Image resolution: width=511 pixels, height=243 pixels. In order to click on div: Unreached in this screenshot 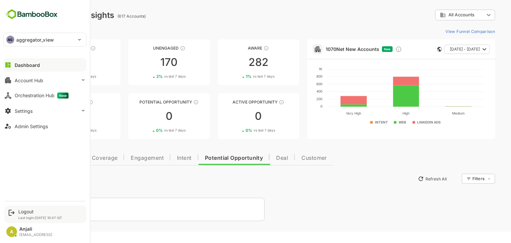, I will do `click(57, 48)`.